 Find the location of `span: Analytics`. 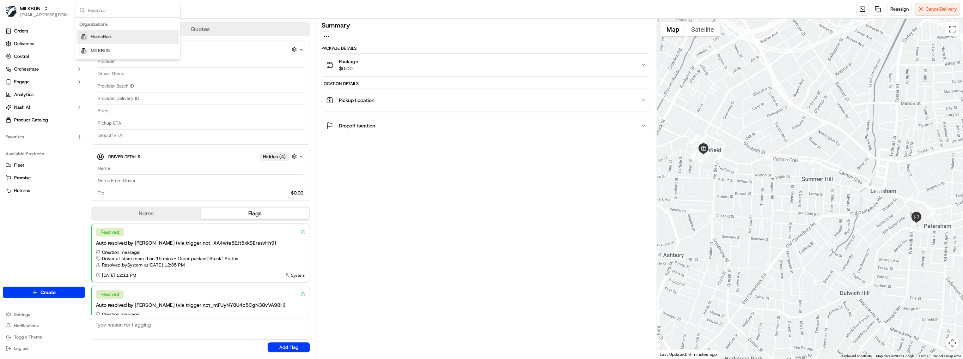

span: Analytics is located at coordinates (24, 94).